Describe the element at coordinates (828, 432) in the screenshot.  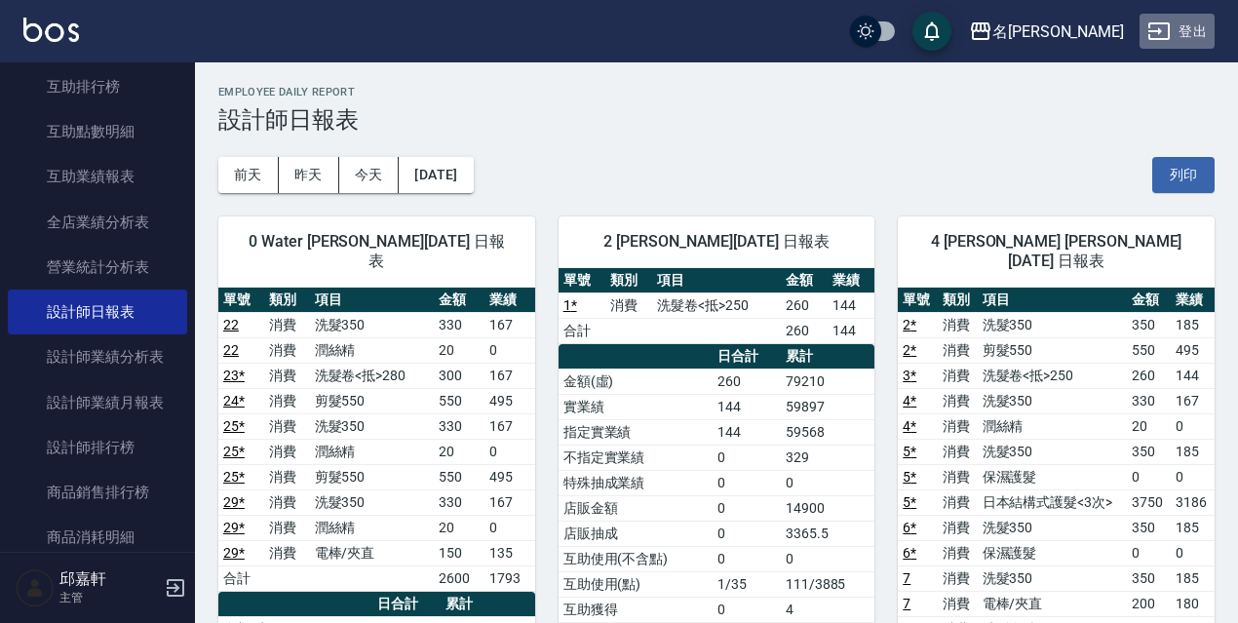
I see `td: 59568` at that location.